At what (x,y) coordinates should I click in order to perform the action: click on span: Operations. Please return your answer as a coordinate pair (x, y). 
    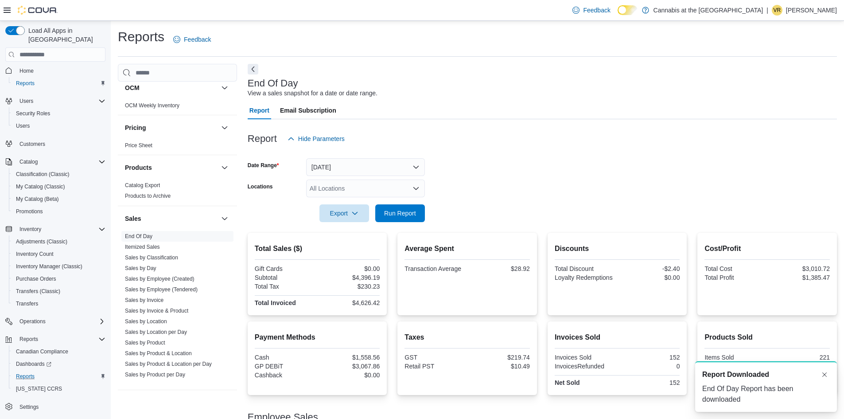
    Looking at the image, I should click on (32, 321).